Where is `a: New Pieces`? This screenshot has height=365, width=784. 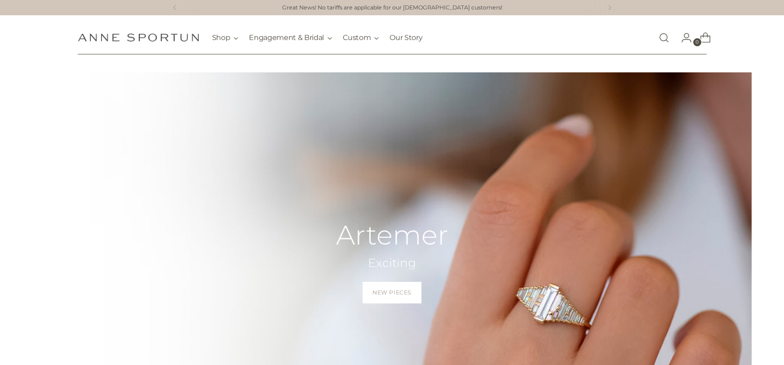 a: New Pieces is located at coordinates (392, 293).